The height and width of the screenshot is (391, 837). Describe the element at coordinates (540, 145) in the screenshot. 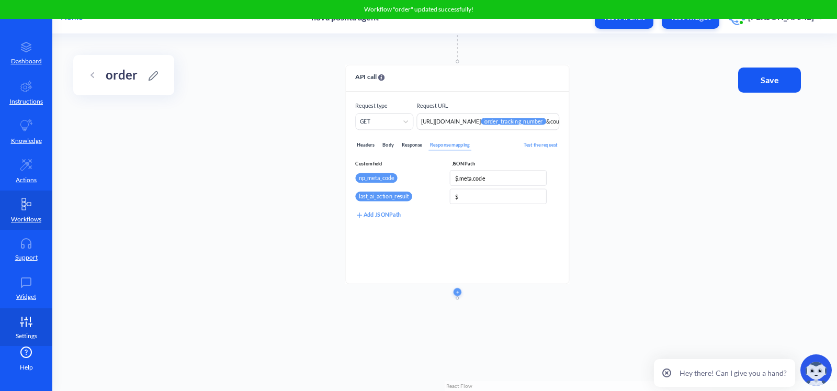

I see `div: Test the request` at that location.